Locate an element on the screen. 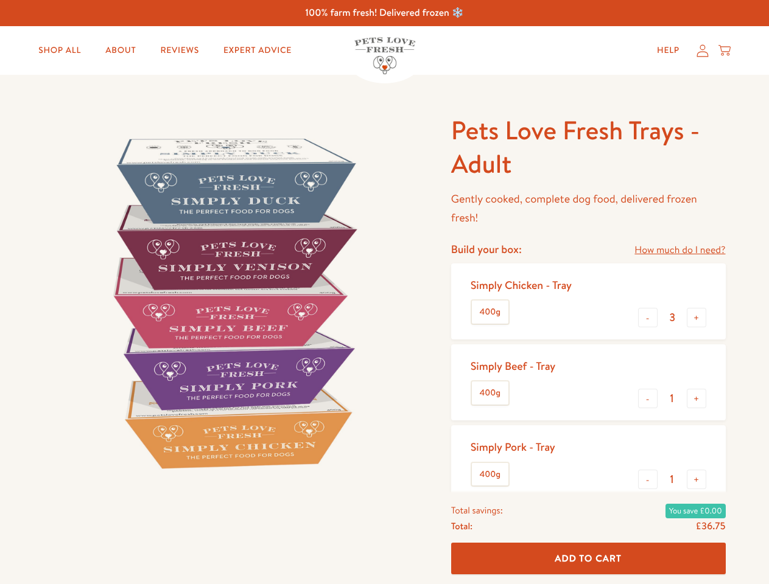 Image resolution: width=769 pixels, height=584 pixels. a: Shop All is located at coordinates (60, 51).